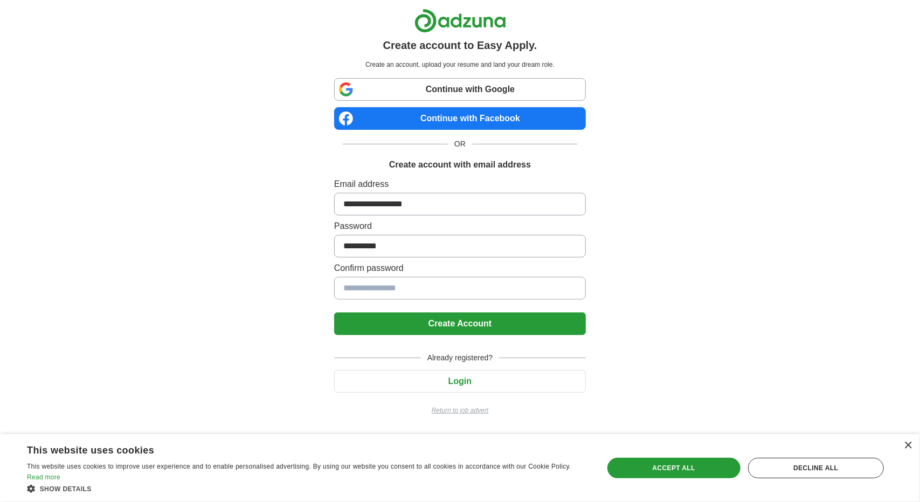 The width and height of the screenshot is (920, 502). What do you see at coordinates (460, 411) in the screenshot?
I see `p: Return to job advert` at bounding box center [460, 411].